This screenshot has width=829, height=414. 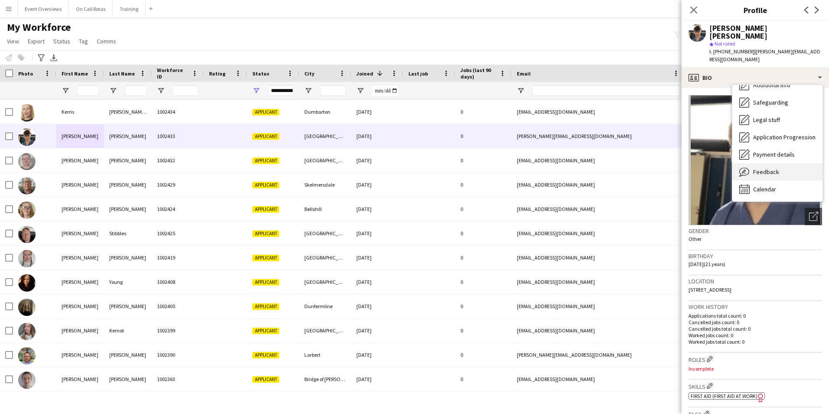 What do you see at coordinates (777, 137) in the screenshot?
I see `div: Application Progression` at bounding box center [777, 137].